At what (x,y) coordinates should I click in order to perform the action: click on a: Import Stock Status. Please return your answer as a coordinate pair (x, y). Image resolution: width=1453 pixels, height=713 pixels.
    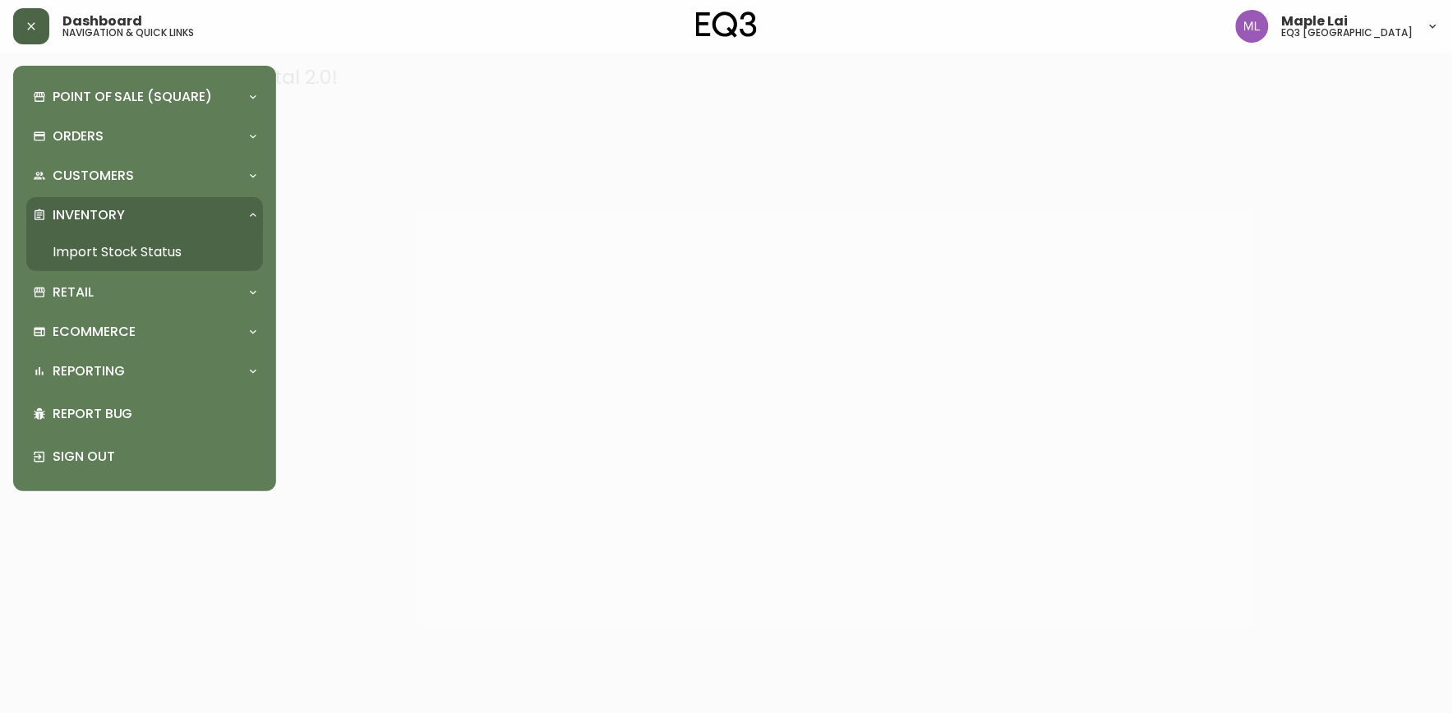
    Looking at the image, I should click on (145, 252).